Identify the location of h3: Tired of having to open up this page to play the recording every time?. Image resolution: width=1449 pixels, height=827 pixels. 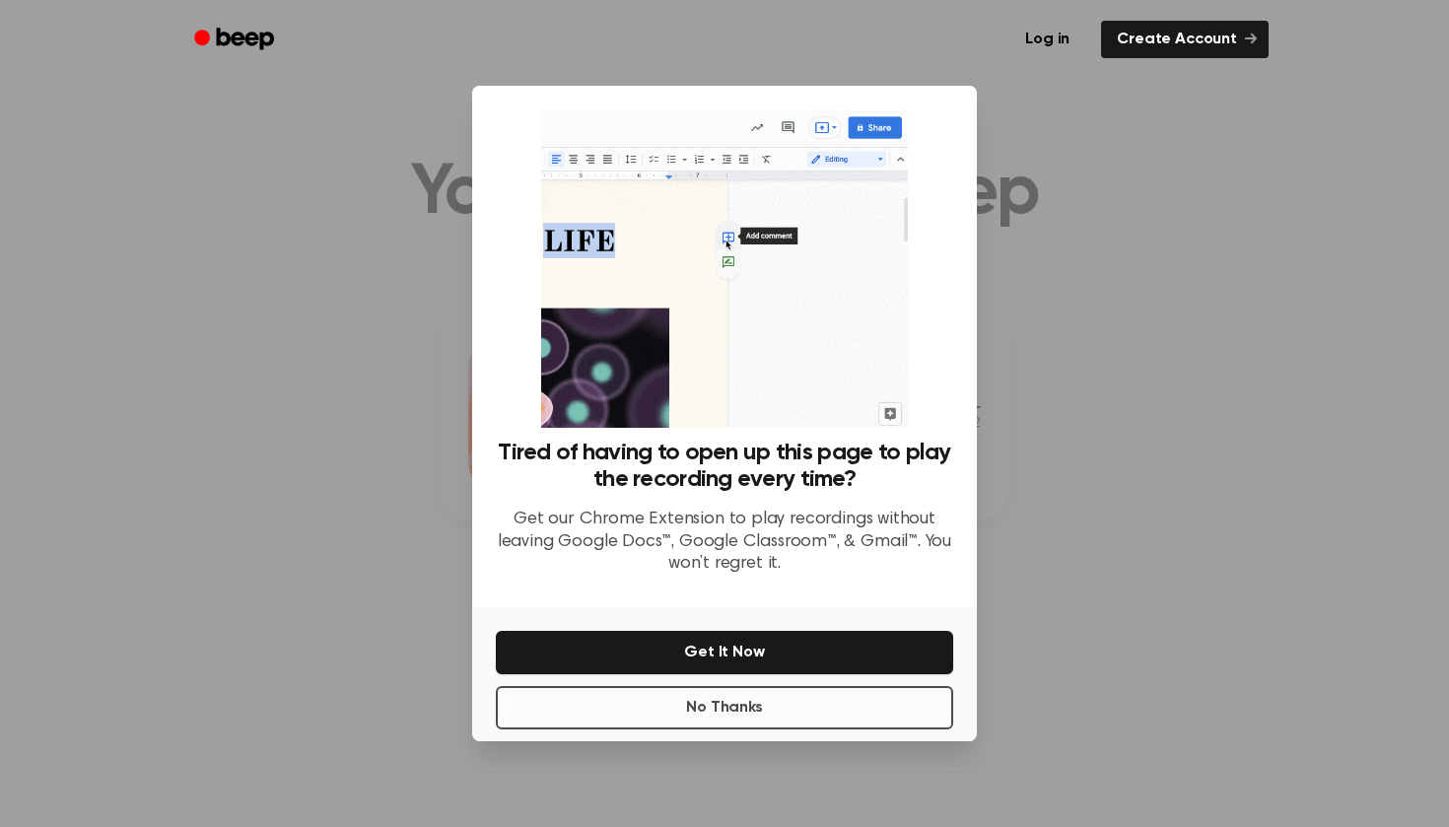
(724, 466).